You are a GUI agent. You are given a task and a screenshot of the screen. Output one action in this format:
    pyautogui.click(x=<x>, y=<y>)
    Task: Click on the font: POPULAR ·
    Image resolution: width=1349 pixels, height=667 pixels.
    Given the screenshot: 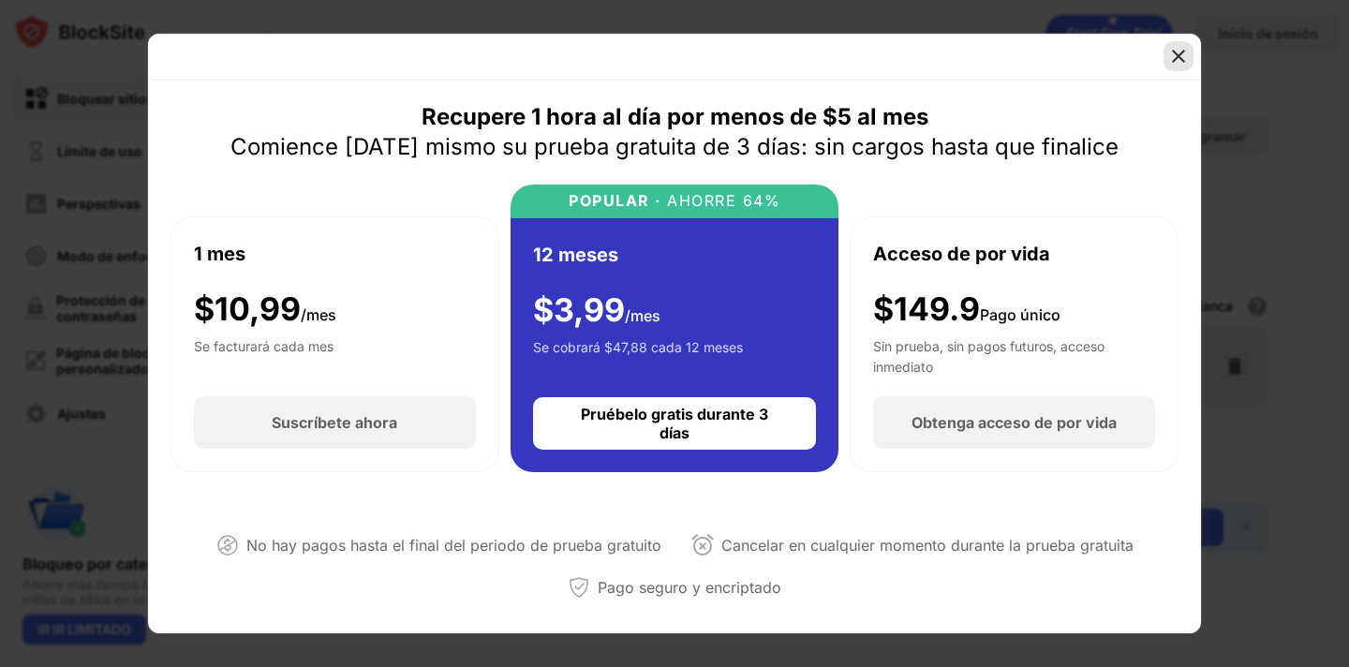 What is the action you would take?
    pyautogui.click(x=615, y=201)
    